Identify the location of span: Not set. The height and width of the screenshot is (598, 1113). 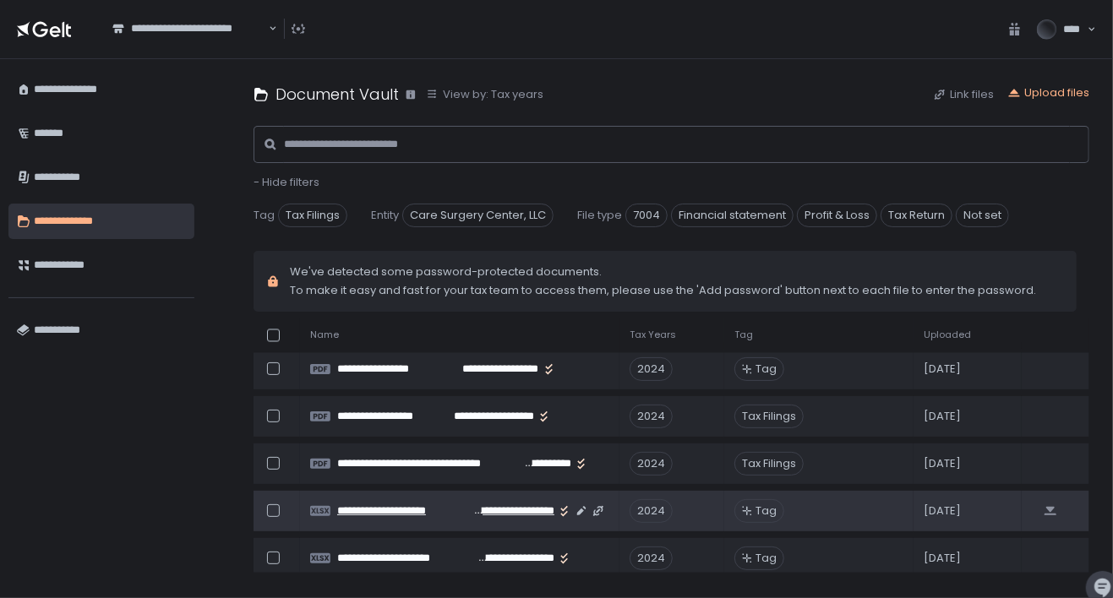
(982, 215).